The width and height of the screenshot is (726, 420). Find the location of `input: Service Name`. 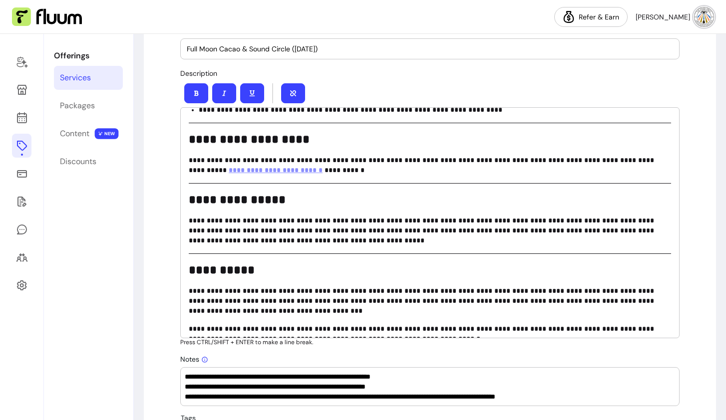

input: Service Name is located at coordinates (430, 49).